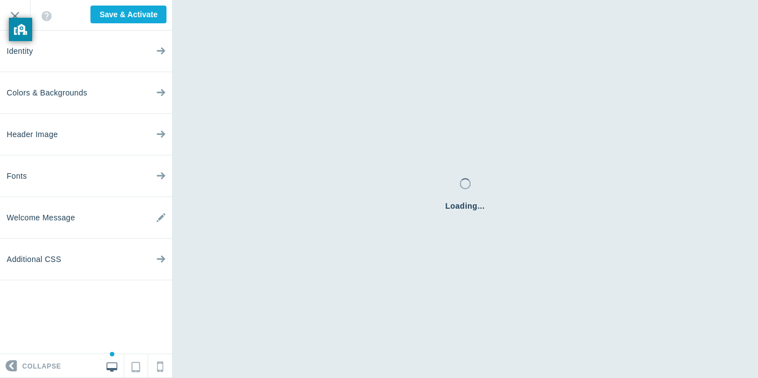 This screenshot has width=758, height=378. I want to click on span: Header Image, so click(32, 134).